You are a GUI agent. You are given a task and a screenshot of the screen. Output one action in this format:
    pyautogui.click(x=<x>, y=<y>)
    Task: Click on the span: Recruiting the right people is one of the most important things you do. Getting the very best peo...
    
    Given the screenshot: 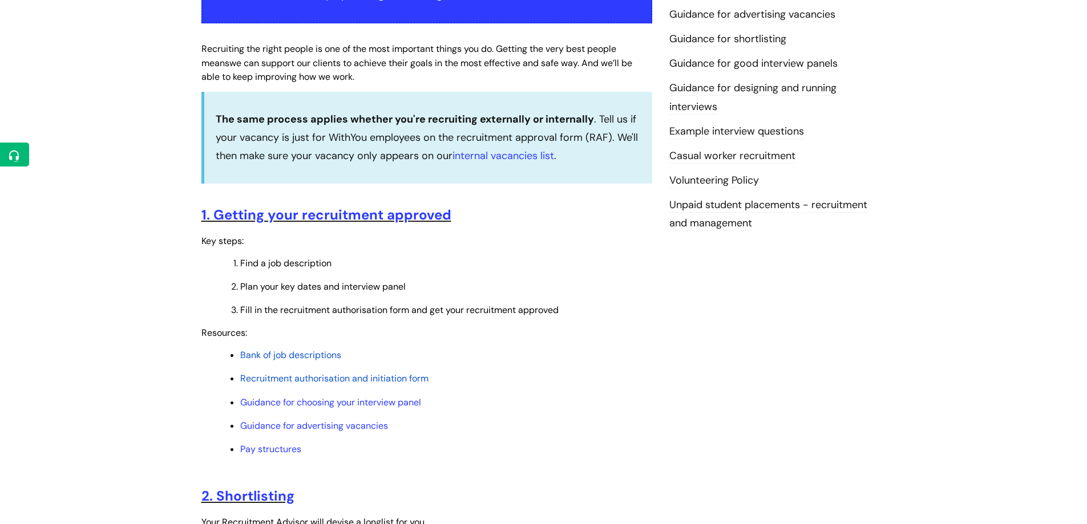 What is the action you would take?
    pyautogui.click(x=408, y=56)
    